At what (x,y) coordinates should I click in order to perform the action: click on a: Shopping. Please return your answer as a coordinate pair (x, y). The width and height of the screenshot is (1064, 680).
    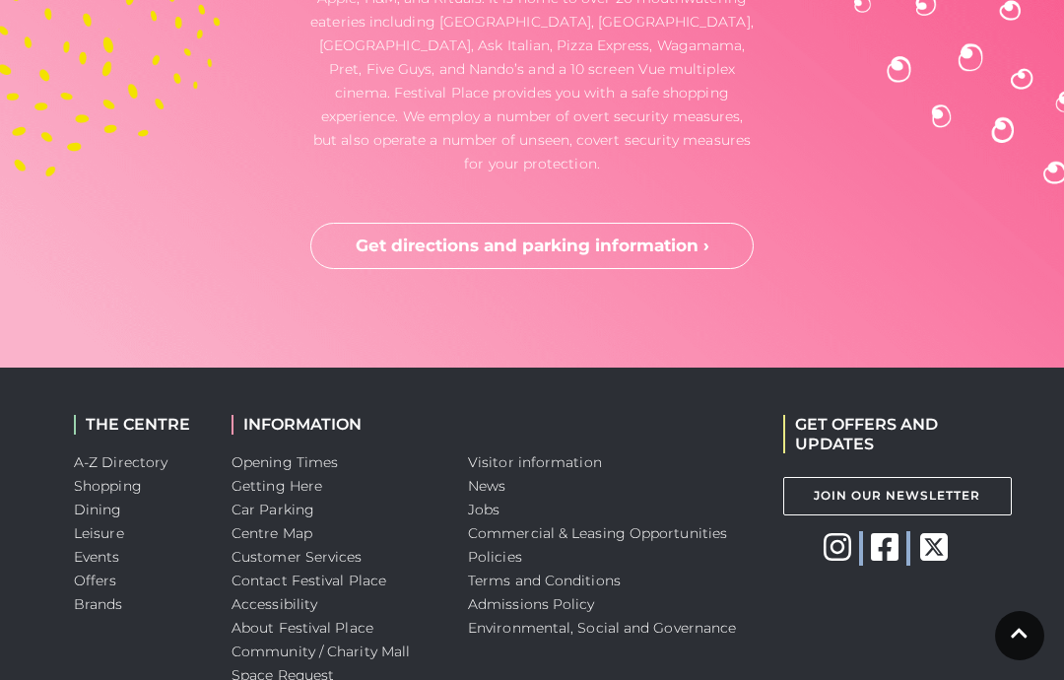
    Looking at the image, I should click on (107, 486).